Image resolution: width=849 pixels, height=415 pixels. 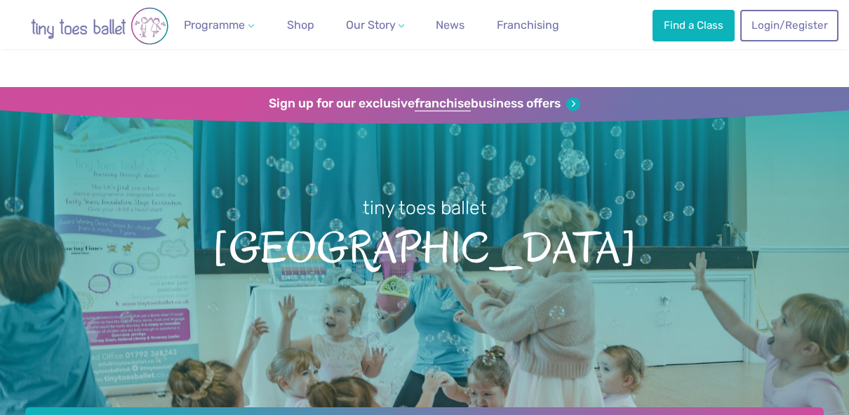 I want to click on a: Find a Class, so click(x=693, y=25).